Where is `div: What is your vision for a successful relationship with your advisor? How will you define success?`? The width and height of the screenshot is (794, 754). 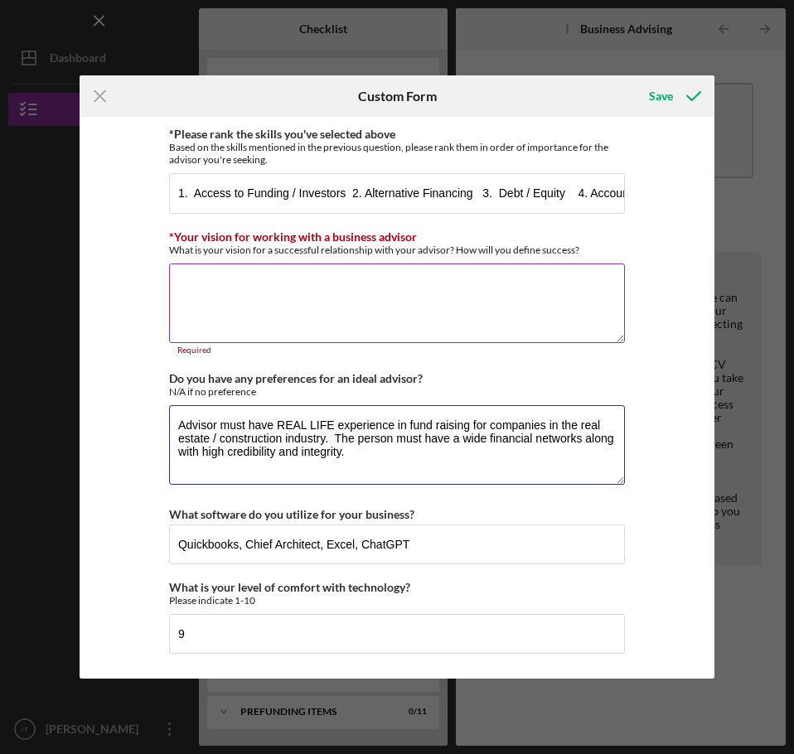 div: What is your vision for a successful relationship with your advisor? How will you define success? is located at coordinates (397, 249).